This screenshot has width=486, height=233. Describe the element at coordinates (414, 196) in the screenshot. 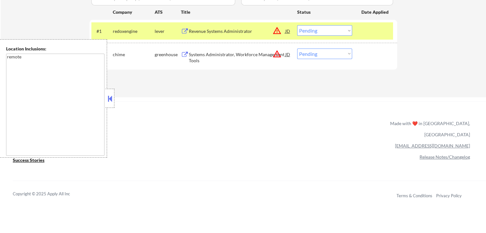

I see `a: Terms & Conditions` at that location.